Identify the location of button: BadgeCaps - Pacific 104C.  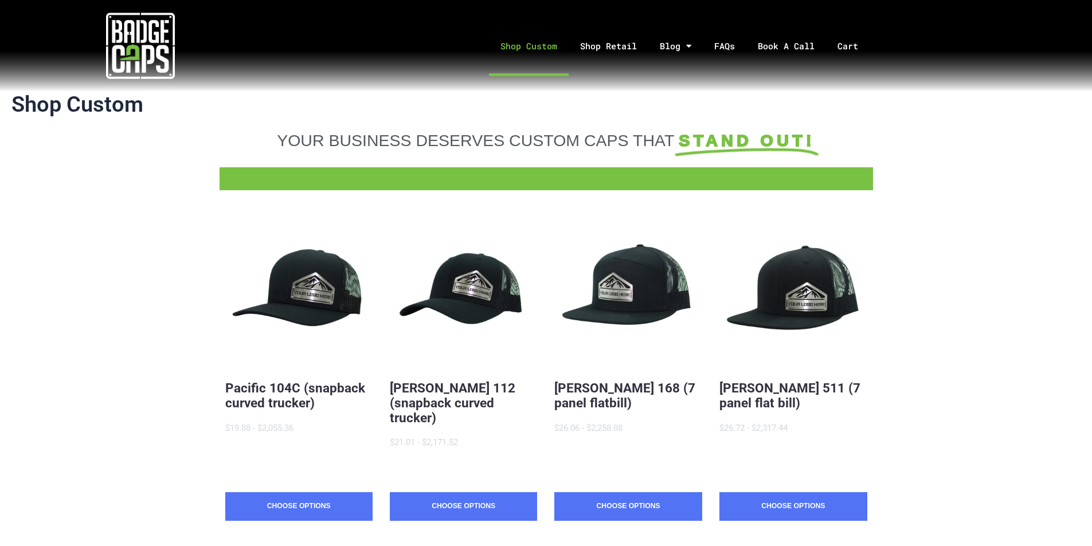
(299, 292).